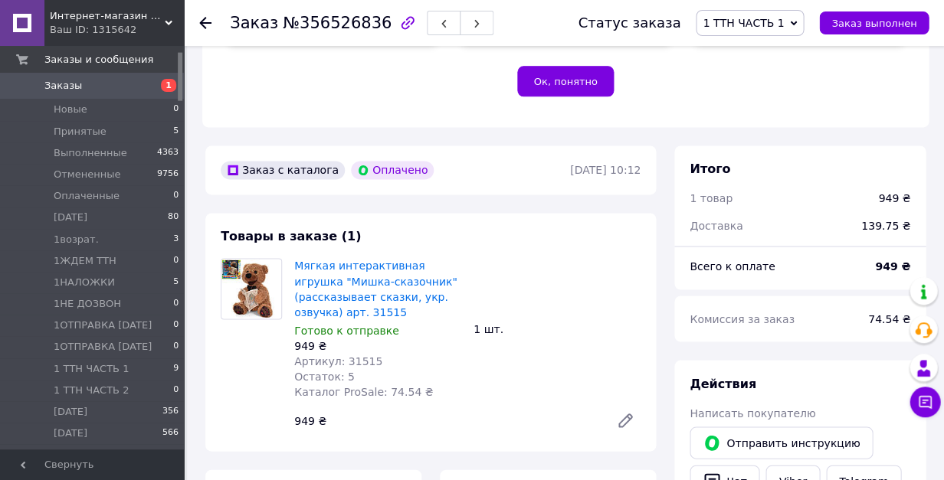  Describe the element at coordinates (87, 304) in the screenshot. I see `span: 1НЕ ДОЗВОН` at that location.